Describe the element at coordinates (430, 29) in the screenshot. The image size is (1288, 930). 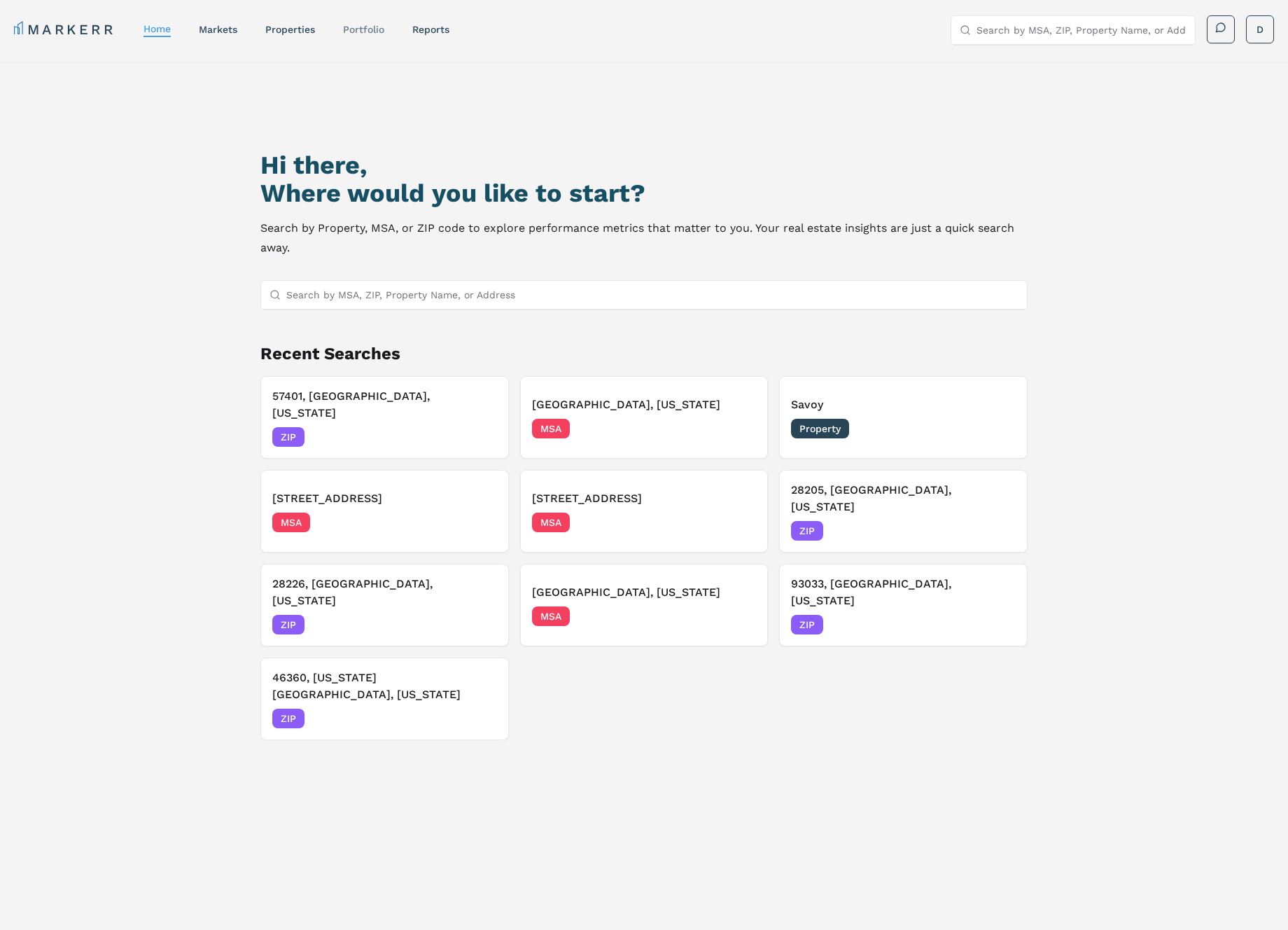
I see `a: reports` at that location.